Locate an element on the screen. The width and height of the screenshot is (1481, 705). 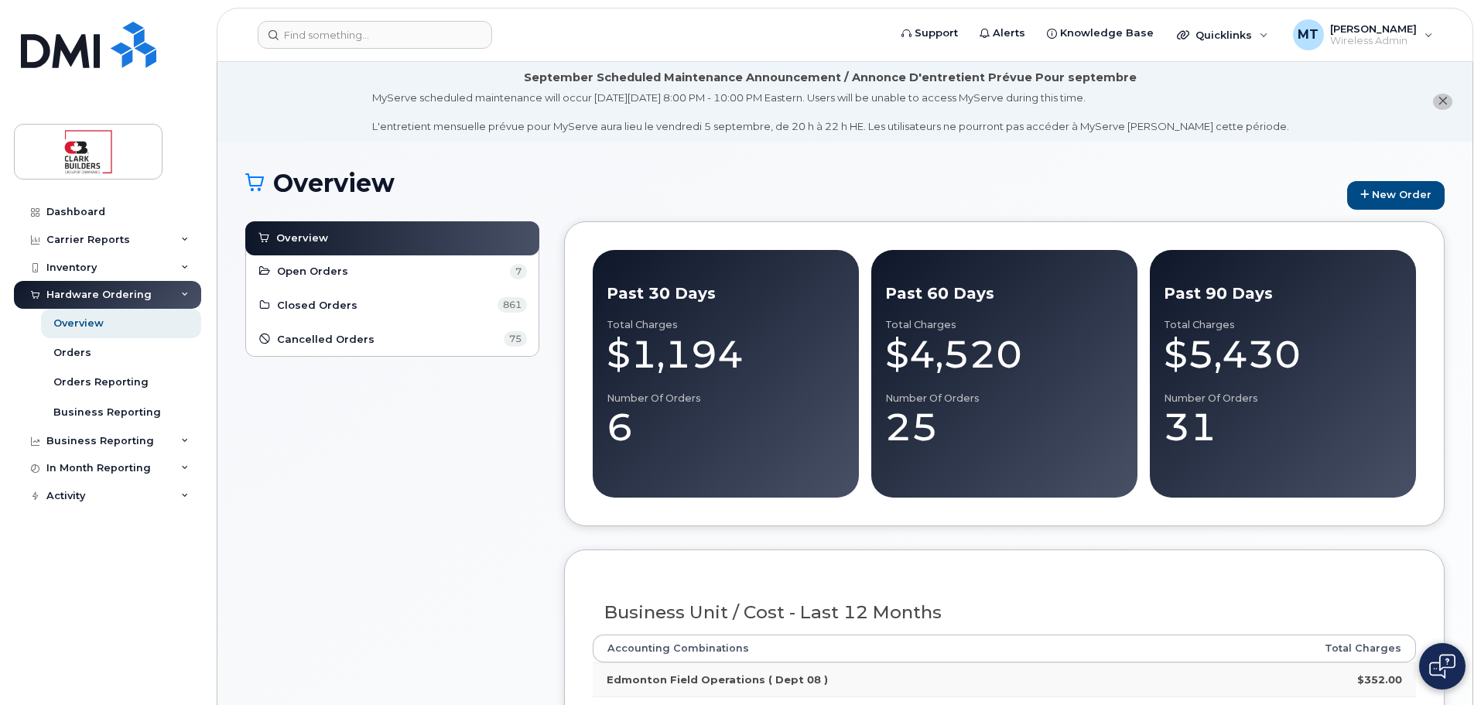
a: Open Orders 7 is located at coordinates (392, 272).